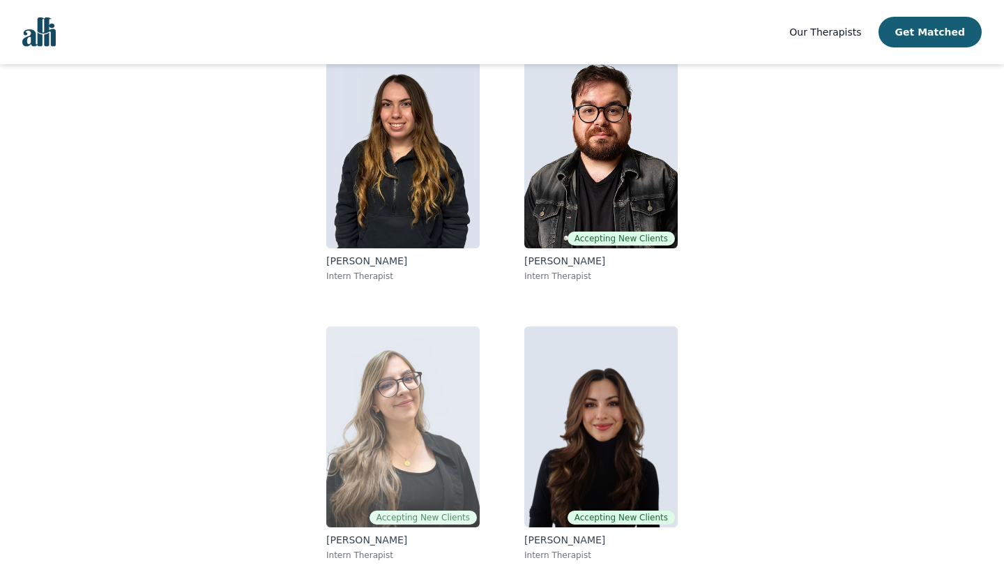 This screenshot has height=572, width=1004. What do you see at coordinates (825, 32) in the screenshot?
I see `a: Our Therapists` at bounding box center [825, 32].